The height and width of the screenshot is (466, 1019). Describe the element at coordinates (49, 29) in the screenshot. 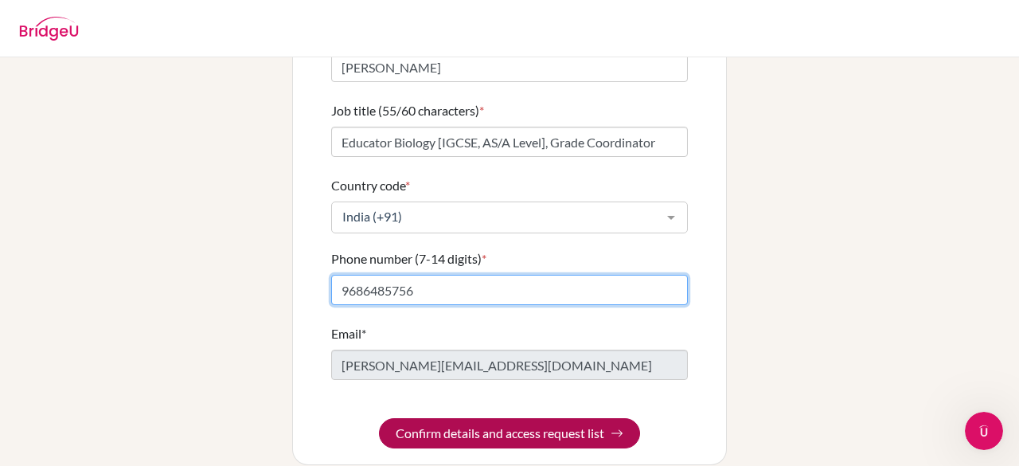

I see `img: BridgeU logo` at that location.